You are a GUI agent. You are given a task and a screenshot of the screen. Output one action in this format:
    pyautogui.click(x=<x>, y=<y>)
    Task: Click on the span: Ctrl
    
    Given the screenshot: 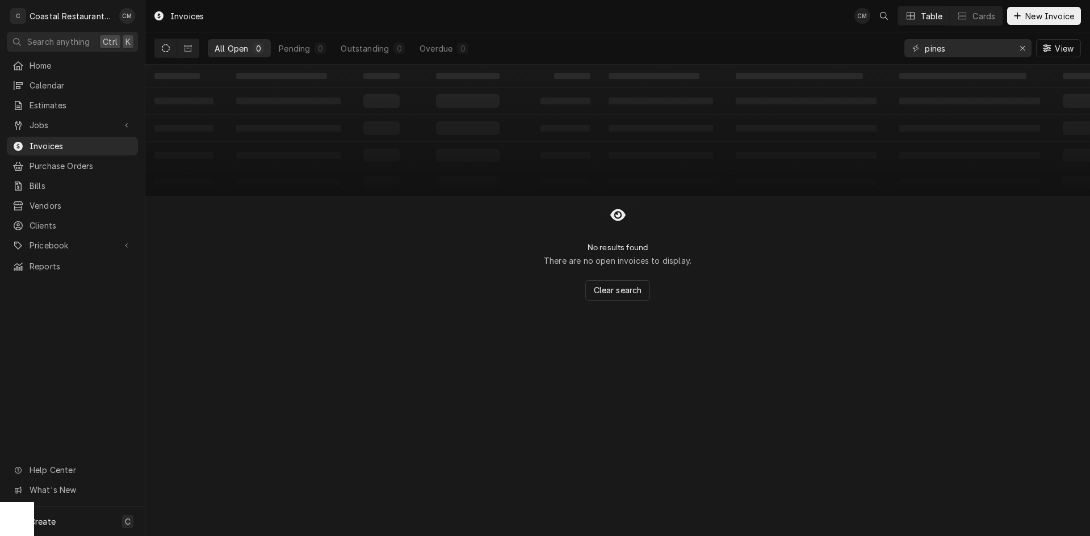 What is the action you would take?
    pyautogui.click(x=110, y=41)
    